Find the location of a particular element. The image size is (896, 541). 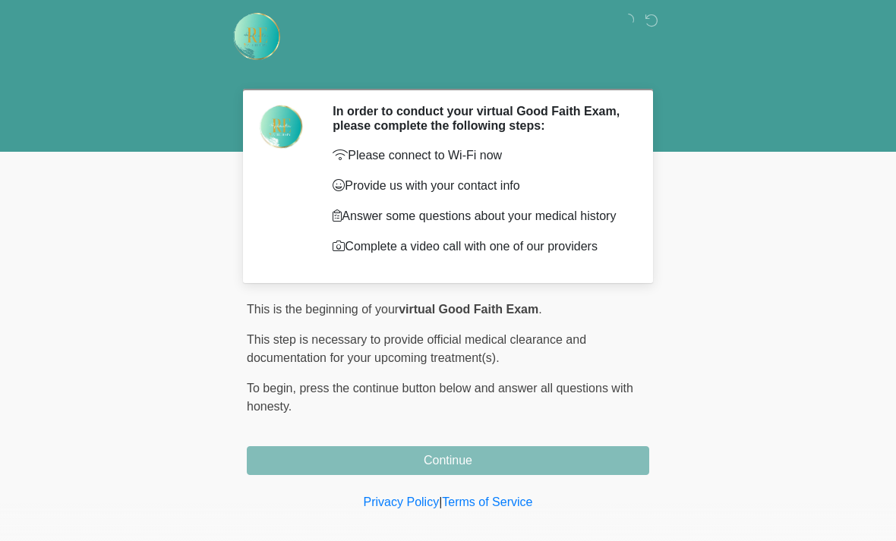

p: Complete a video call with one of our providers is located at coordinates (479, 247).